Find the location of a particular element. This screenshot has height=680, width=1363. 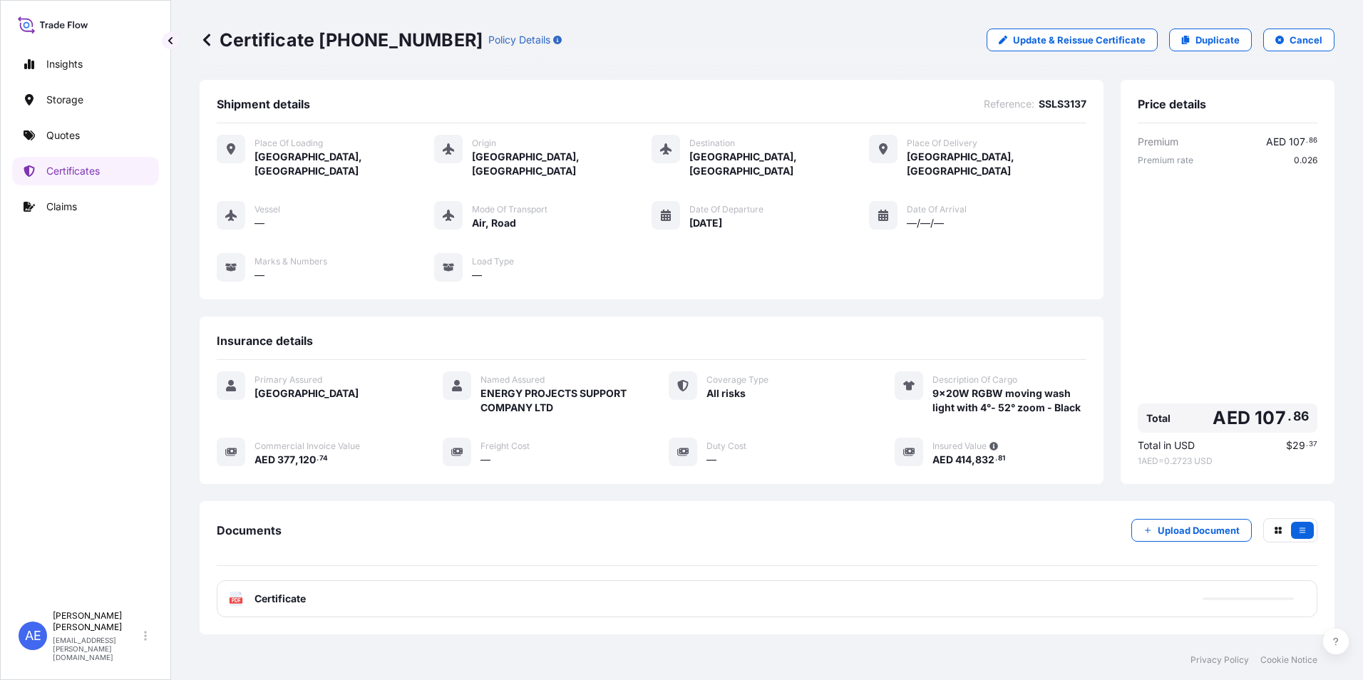

span: Air, Road is located at coordinates (494, 223).